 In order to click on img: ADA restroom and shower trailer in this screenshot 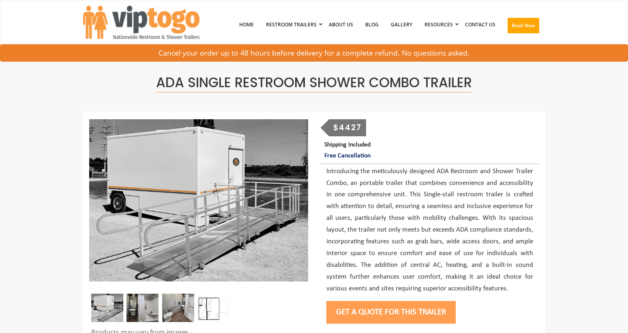, I will do `click(178, 308)`.